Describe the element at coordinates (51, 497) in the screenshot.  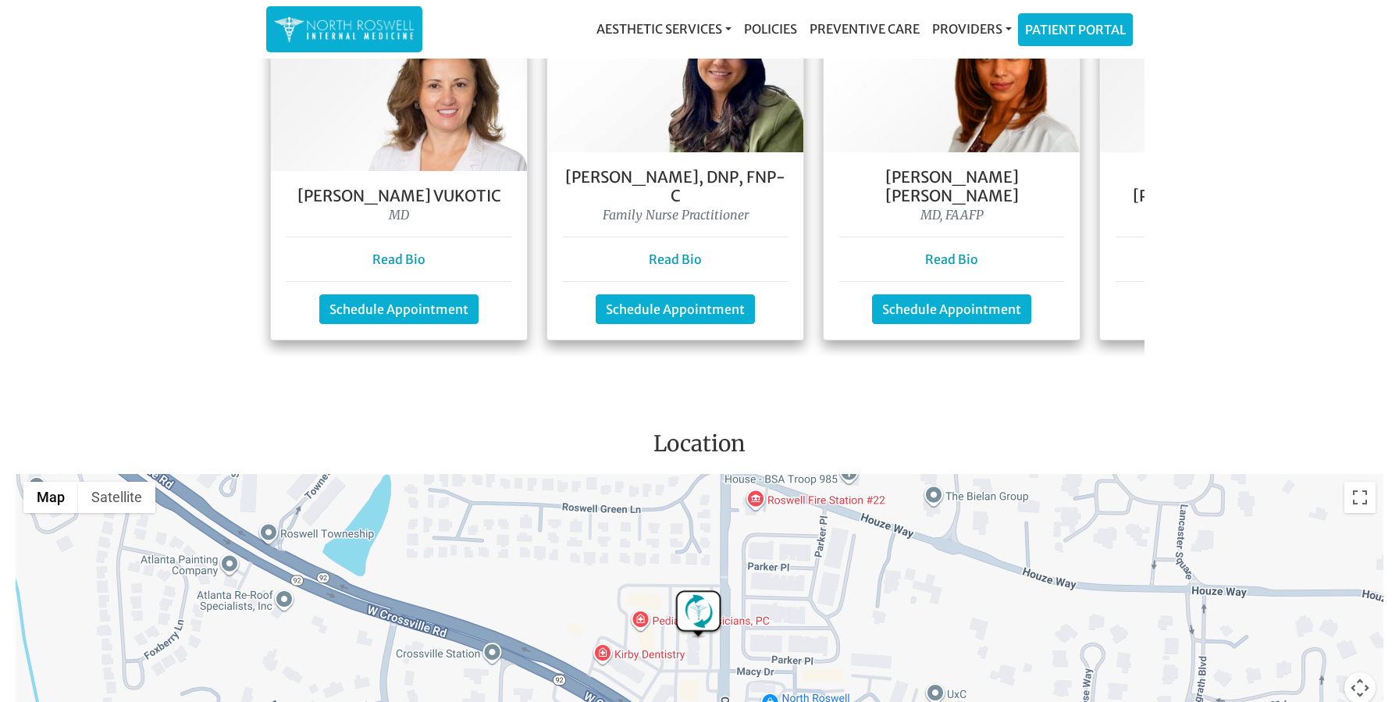
I see `button: Show street map` at that location.